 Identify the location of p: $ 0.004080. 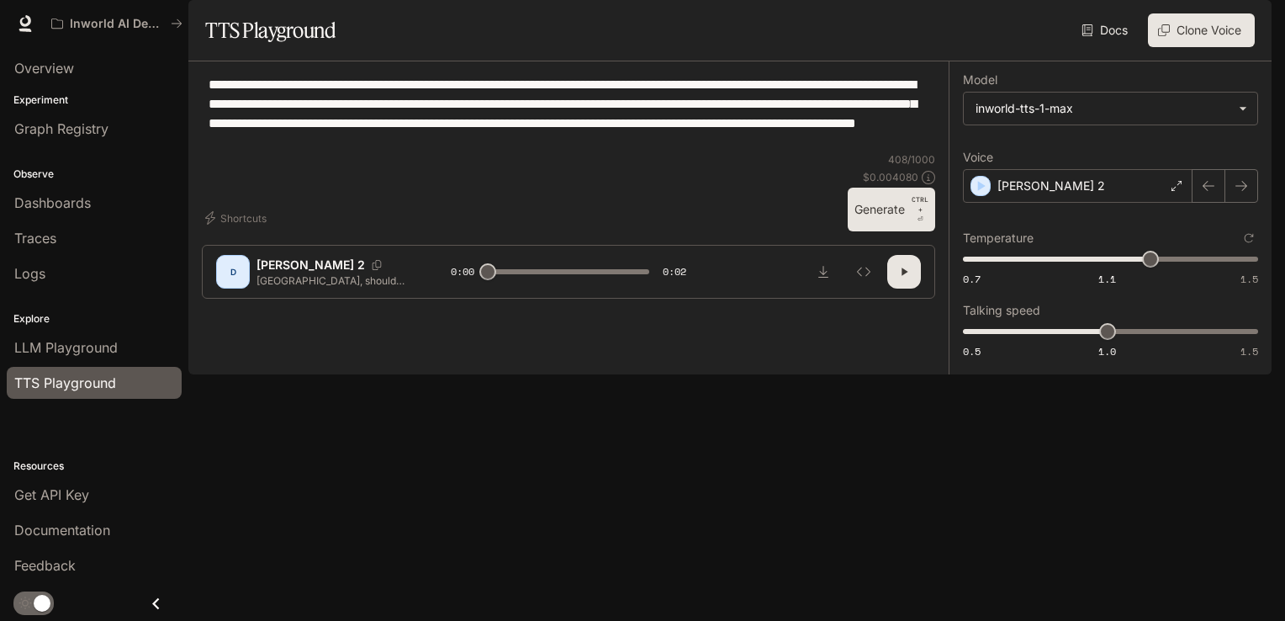
(890, 177).